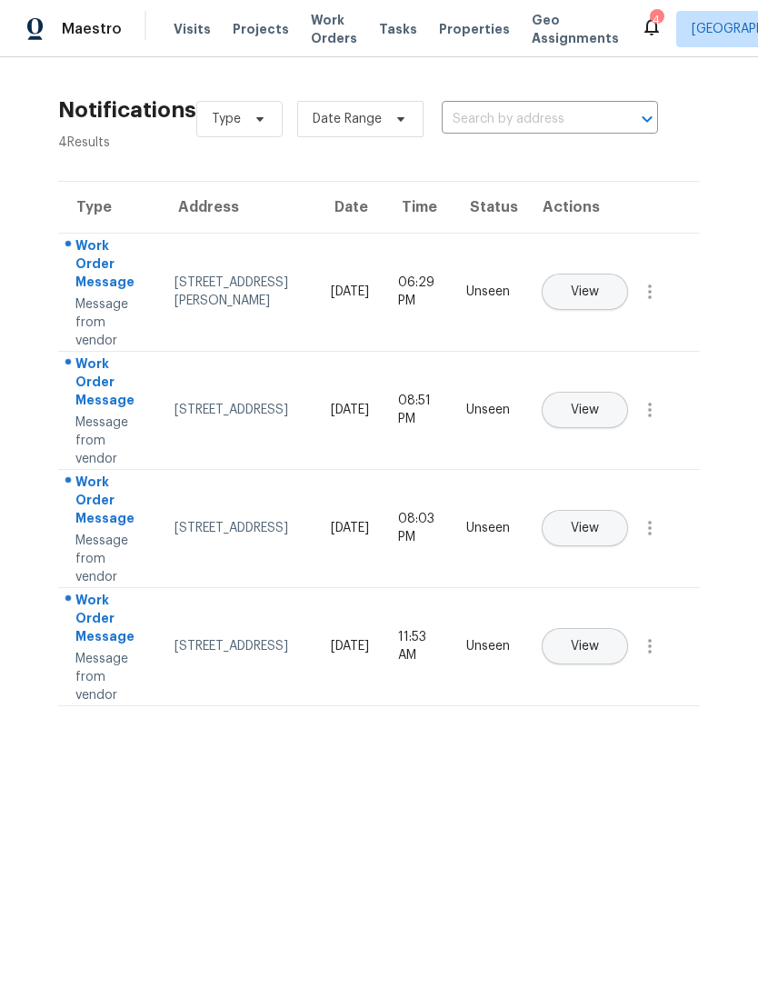 This screenshot has width=758, height=988. Describe the element at coordinates (109, 207) in the screenshot. I see `th: Type` at that location.